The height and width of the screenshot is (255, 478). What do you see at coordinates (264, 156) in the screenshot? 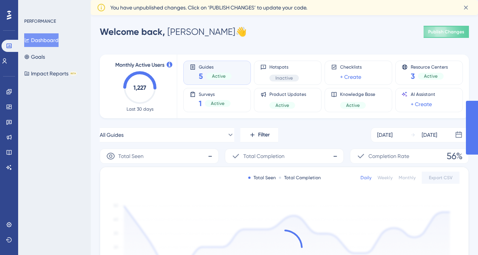
I see `span: Total Completion` at bounding box center [264, 156].